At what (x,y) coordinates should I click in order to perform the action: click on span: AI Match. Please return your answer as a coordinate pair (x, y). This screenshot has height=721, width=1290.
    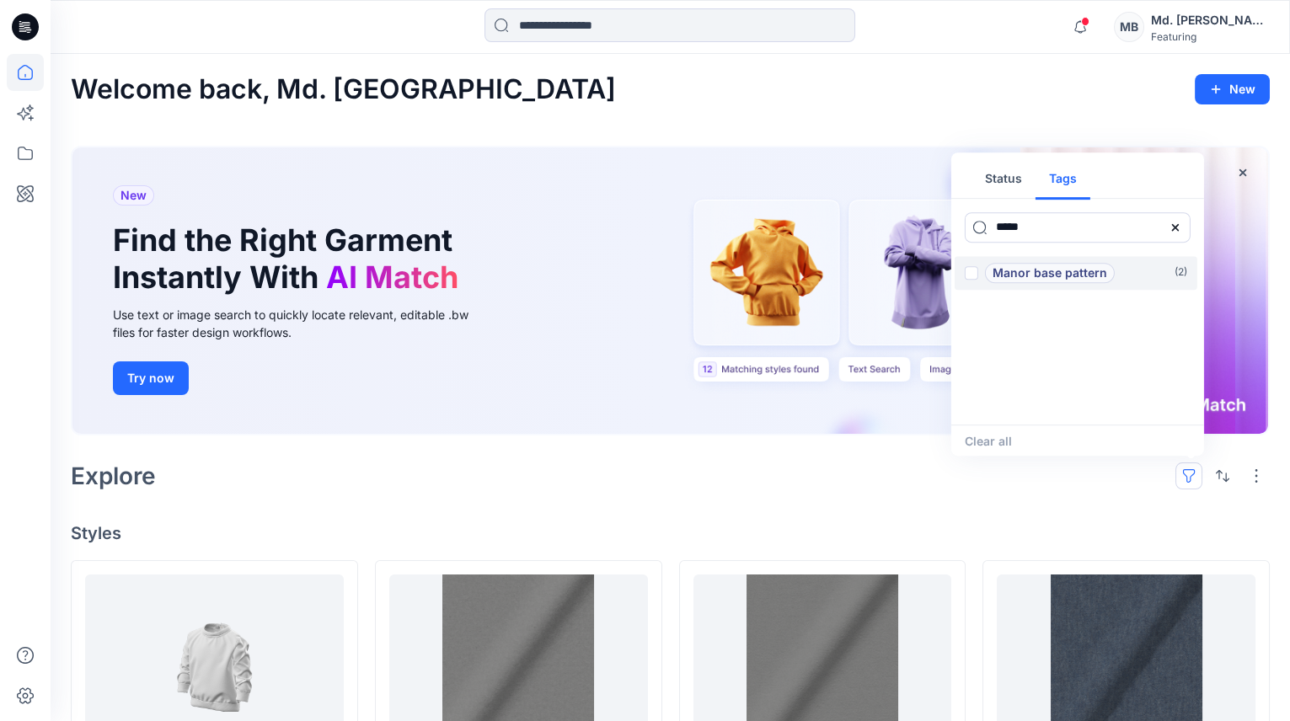
    Looking at the image, I should click on (392, 277).